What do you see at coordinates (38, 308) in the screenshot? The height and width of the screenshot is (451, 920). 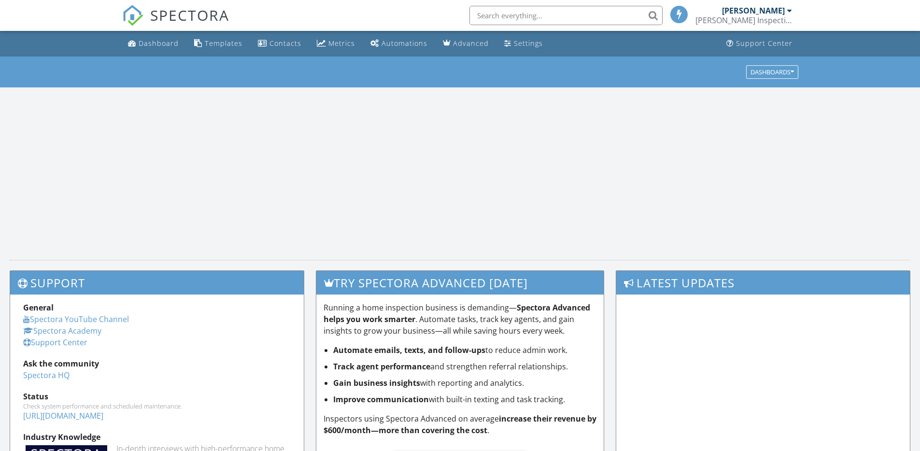 I see `strong: General` at bounding box center [38, 308].